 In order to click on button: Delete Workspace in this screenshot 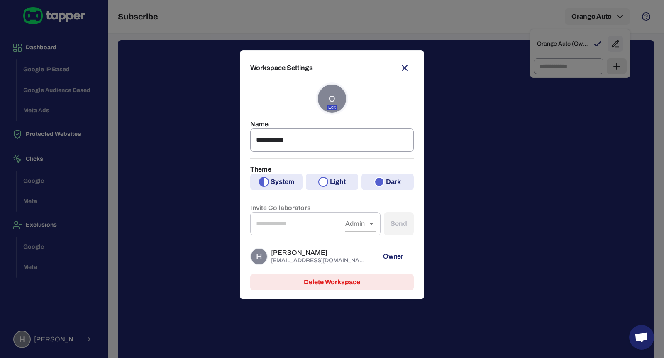, I will do `click(332, 283)`.